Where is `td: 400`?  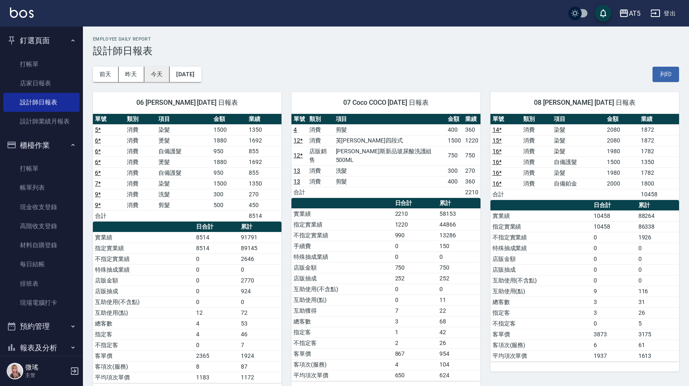
td: 400 is located at coordinates (454, 181).